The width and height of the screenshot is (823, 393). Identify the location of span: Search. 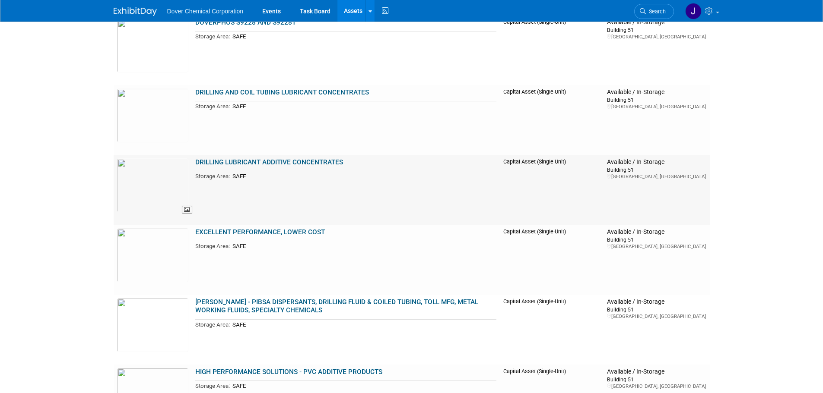
(656, 11).